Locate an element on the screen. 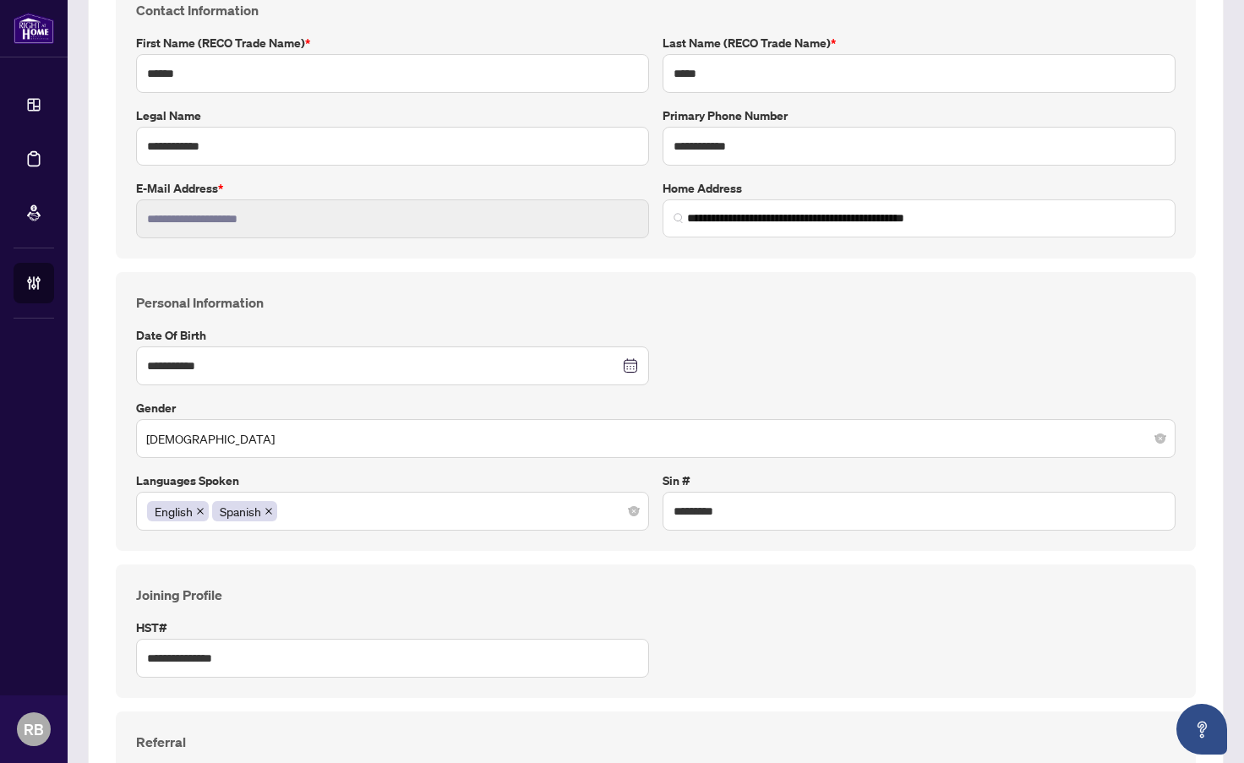 This screenshot has height=763, width=1244. h4: Personal Information is located at coordinates (656, 302).